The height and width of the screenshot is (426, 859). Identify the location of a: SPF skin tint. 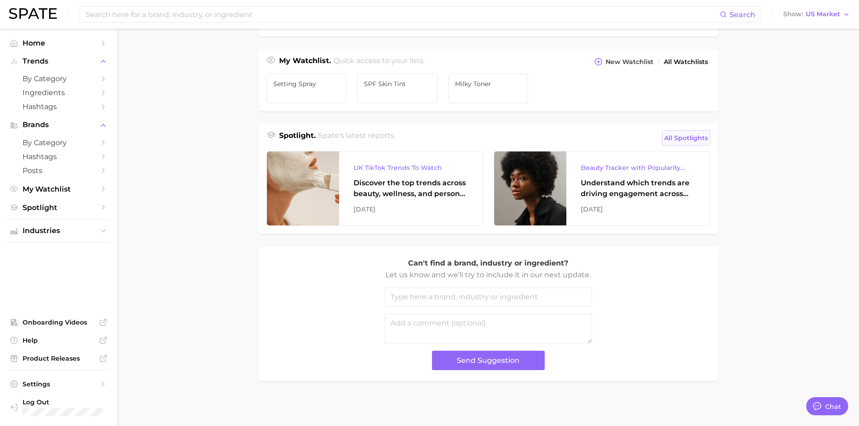
(397, 88).